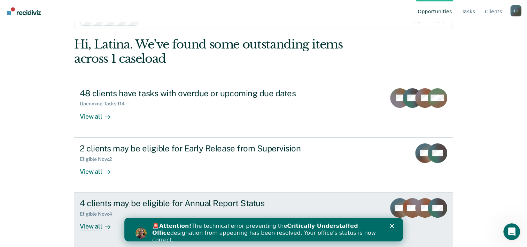 Image resolution: width=527 pixels, height=247 pixels. I want to click on div: L J, so click(516, 11).